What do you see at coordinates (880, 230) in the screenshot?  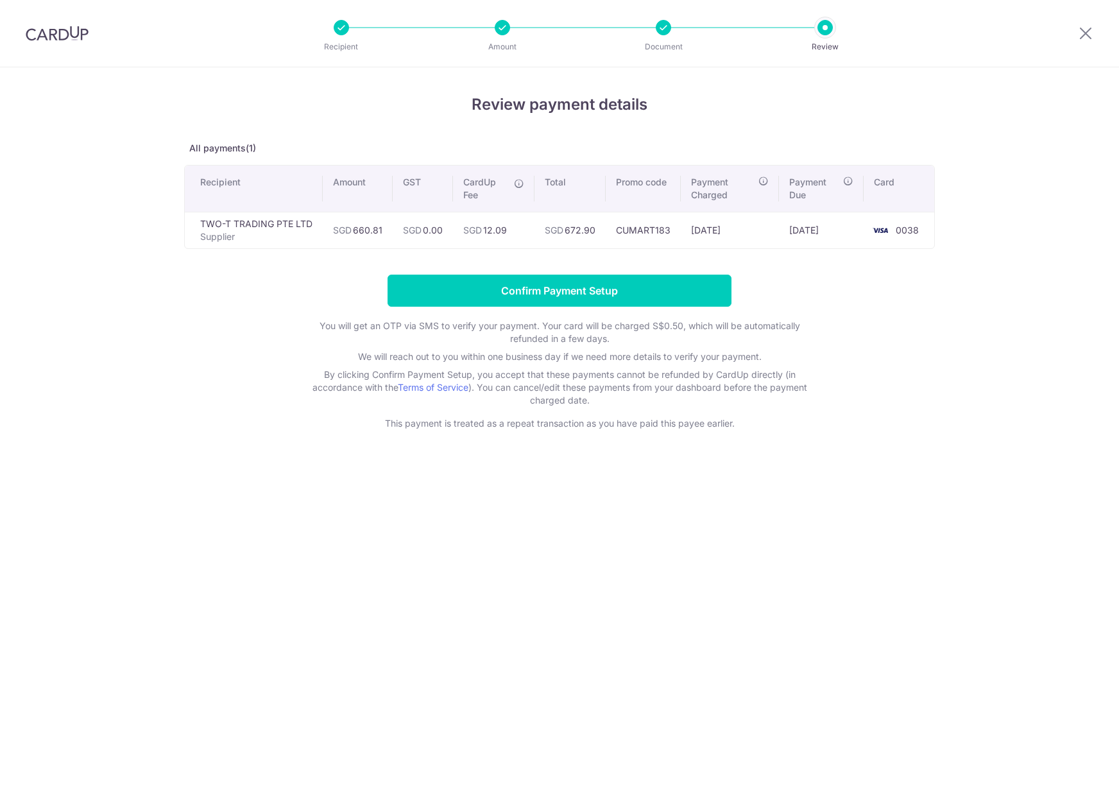 I see `img: <span class="translation_missing" title="translation missing: en.account_steps.new_confirm_form.b...` at bounding box center [880, 230].